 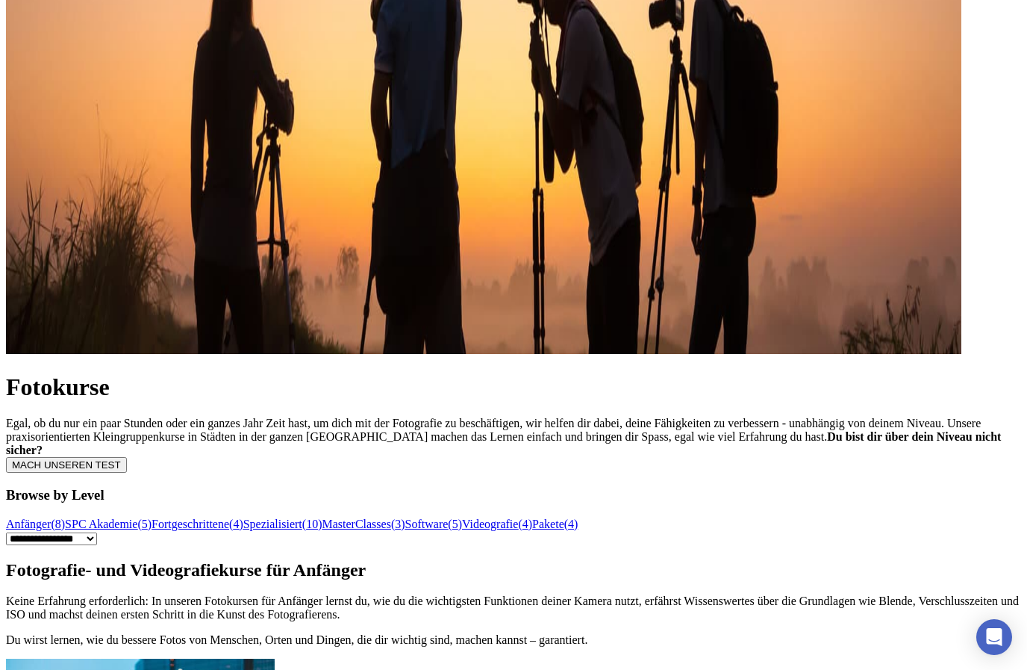 I want to click on div: Egal, ob du nur ein paar Stunden oder ein ganzes Jahr Zeit hast, um dich mit der Fotografie zu be..., so click(x=514, y=437).